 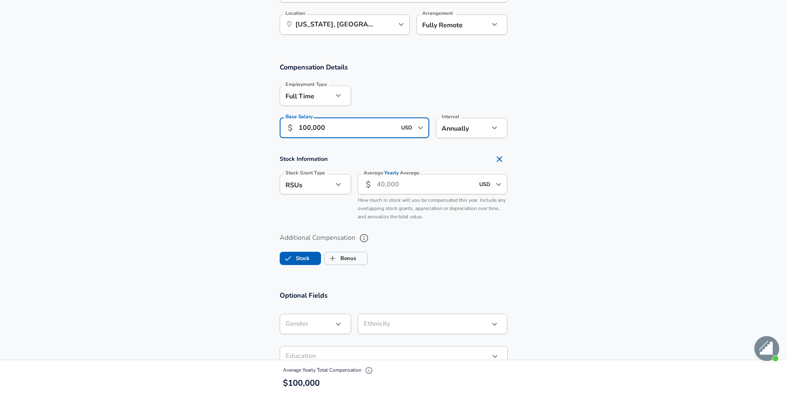 I want to click on h3: Optional Fields, so click(x=394, y=295).